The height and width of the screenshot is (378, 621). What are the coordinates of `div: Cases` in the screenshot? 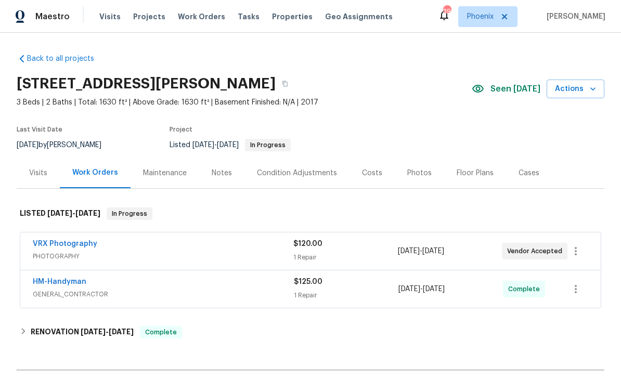 It's located at (529, 173).